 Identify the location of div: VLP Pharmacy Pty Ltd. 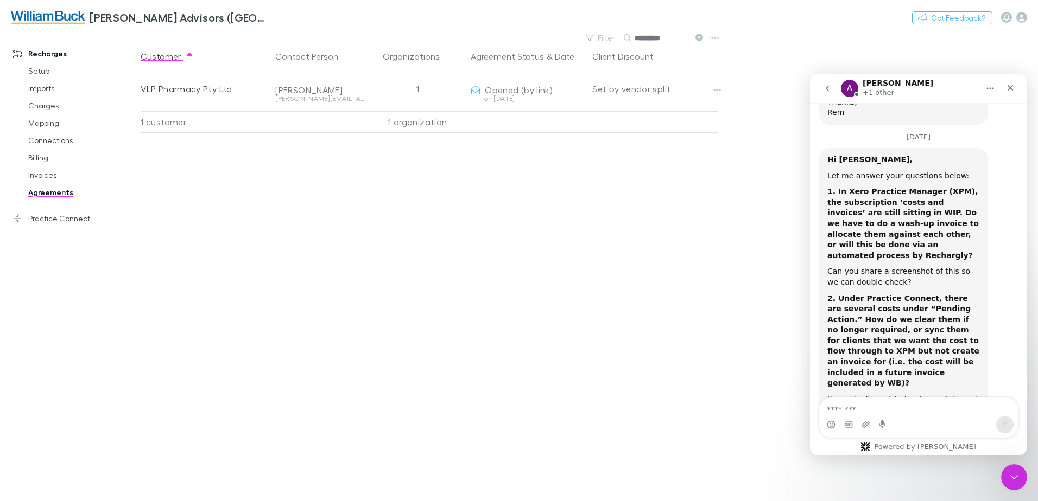
(204, 89).